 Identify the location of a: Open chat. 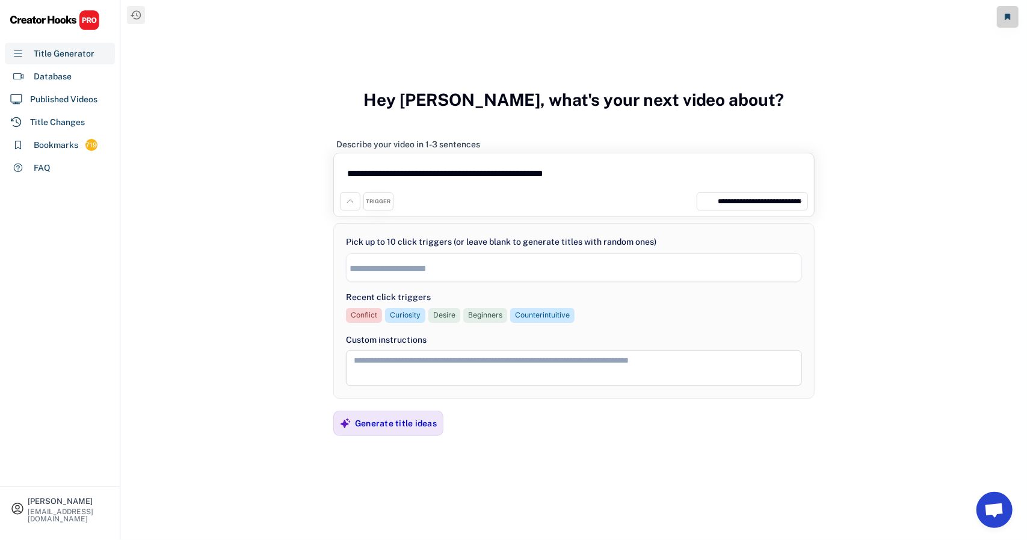
(995, 510).